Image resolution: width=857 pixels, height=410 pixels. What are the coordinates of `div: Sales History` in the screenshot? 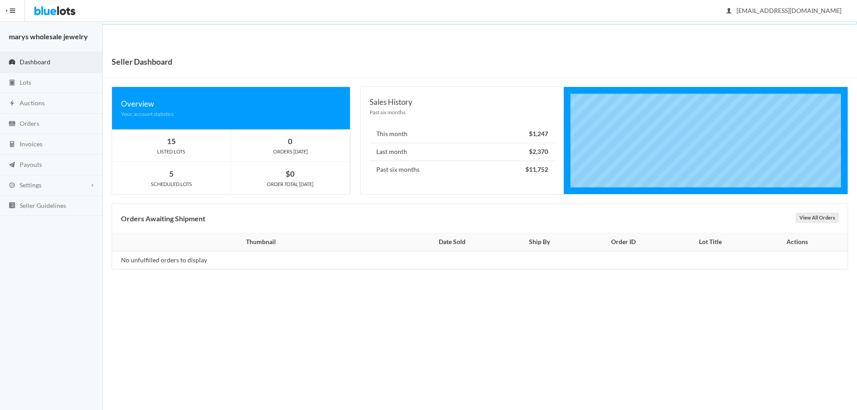 It's located at (462, 102).